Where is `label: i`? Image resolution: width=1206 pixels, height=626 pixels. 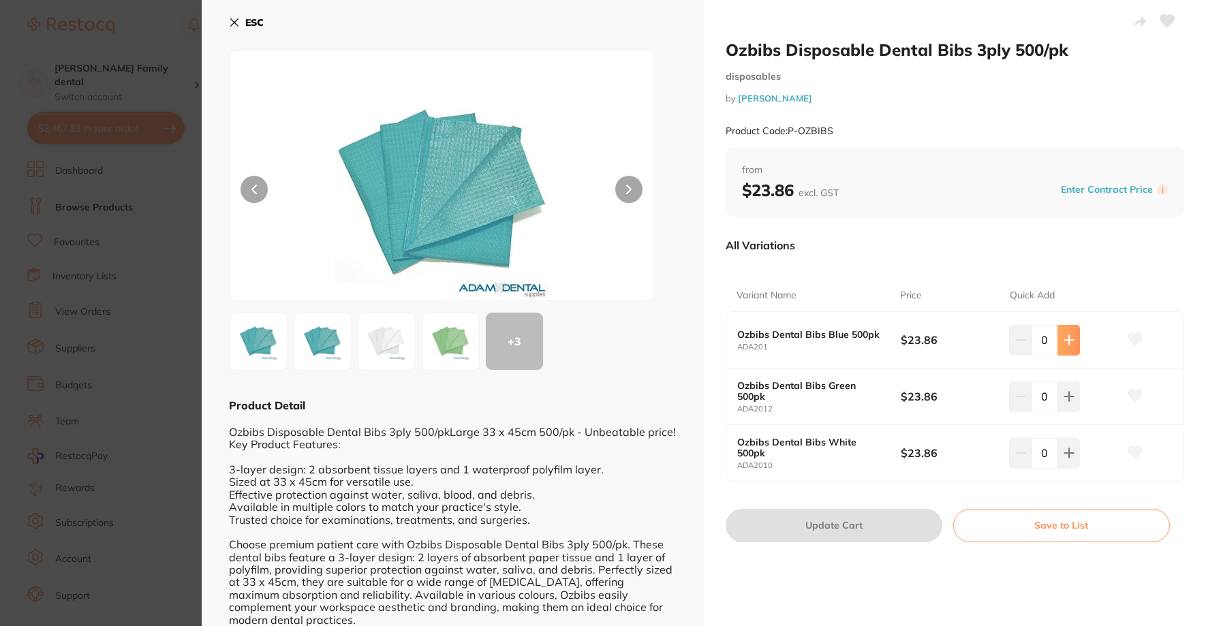 label: i is located at coordinates (1162, 190).